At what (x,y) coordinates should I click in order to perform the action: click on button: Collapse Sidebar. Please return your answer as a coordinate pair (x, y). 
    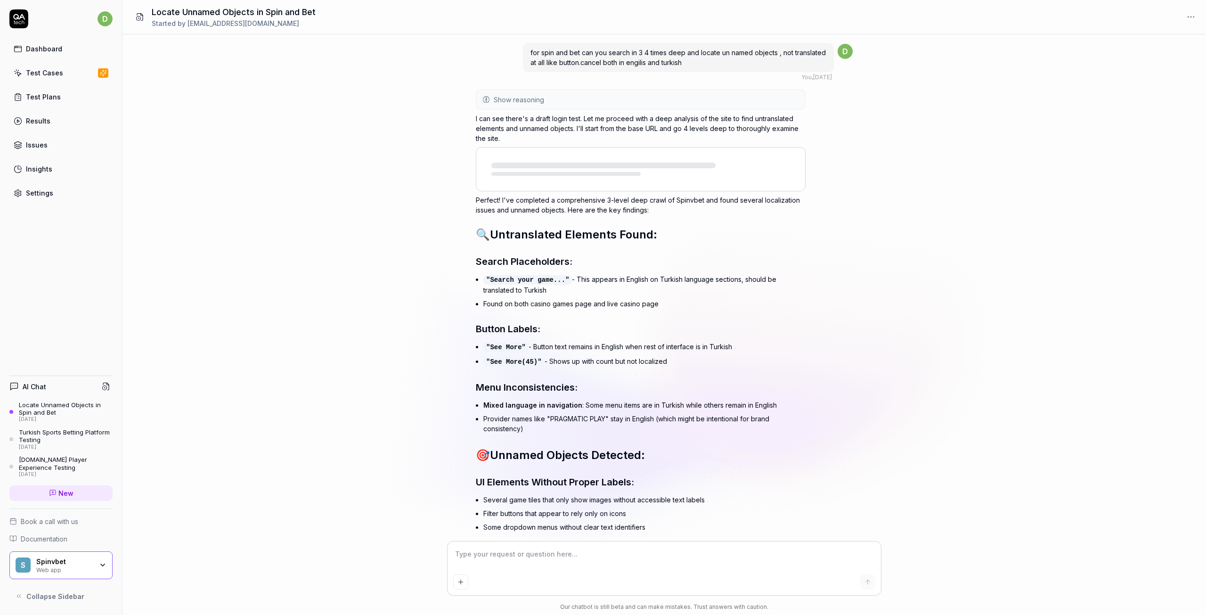
    Looking at the image, I should click on (61, 596).